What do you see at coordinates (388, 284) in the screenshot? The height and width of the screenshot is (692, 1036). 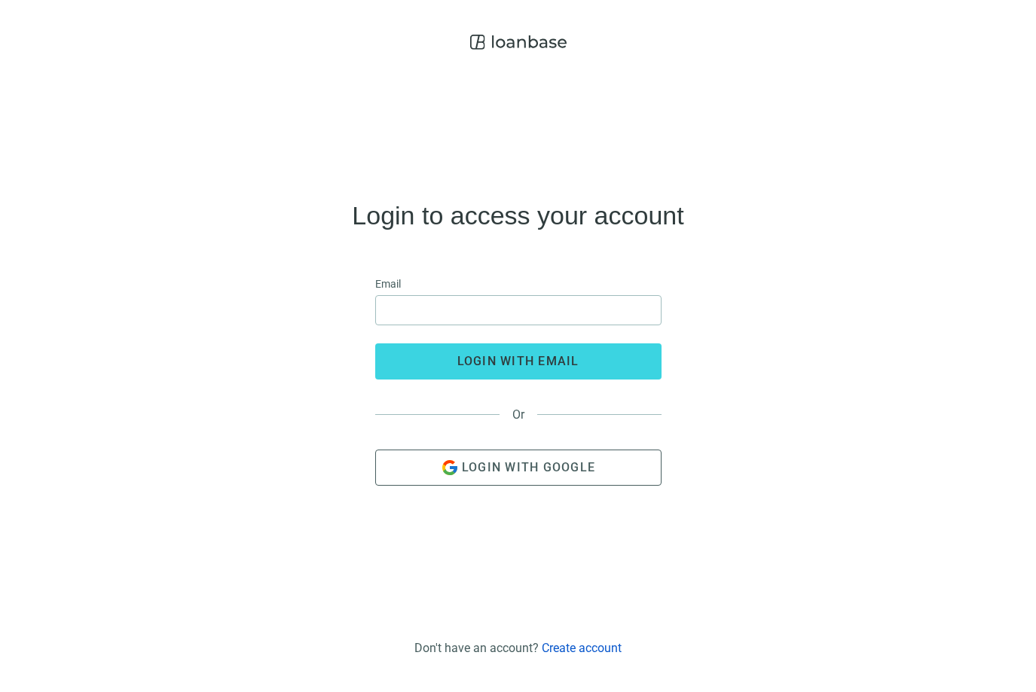 I see `span: Email` at bounding box center [388, 284].